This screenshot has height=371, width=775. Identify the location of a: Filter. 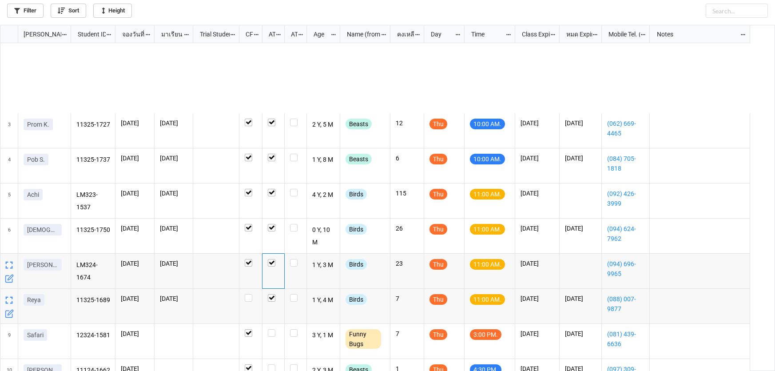
(25, 11).